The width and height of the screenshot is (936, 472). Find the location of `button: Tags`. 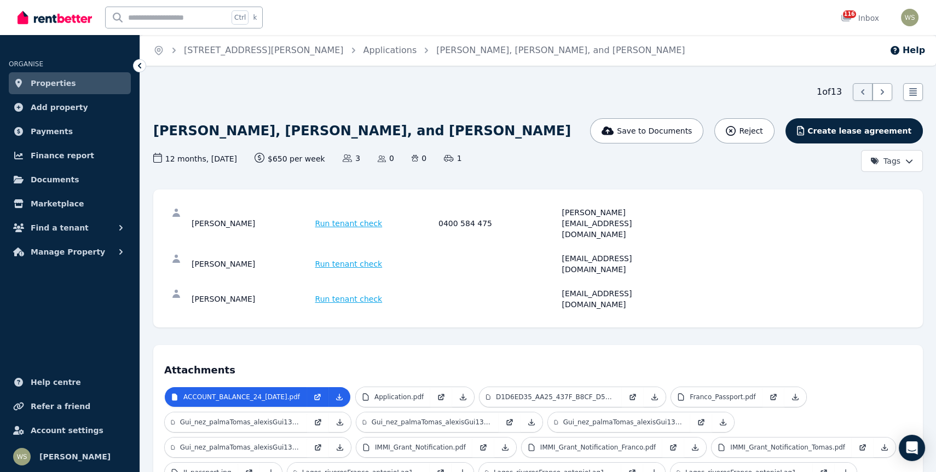

button: Tags is located at coordinates (891, 161).